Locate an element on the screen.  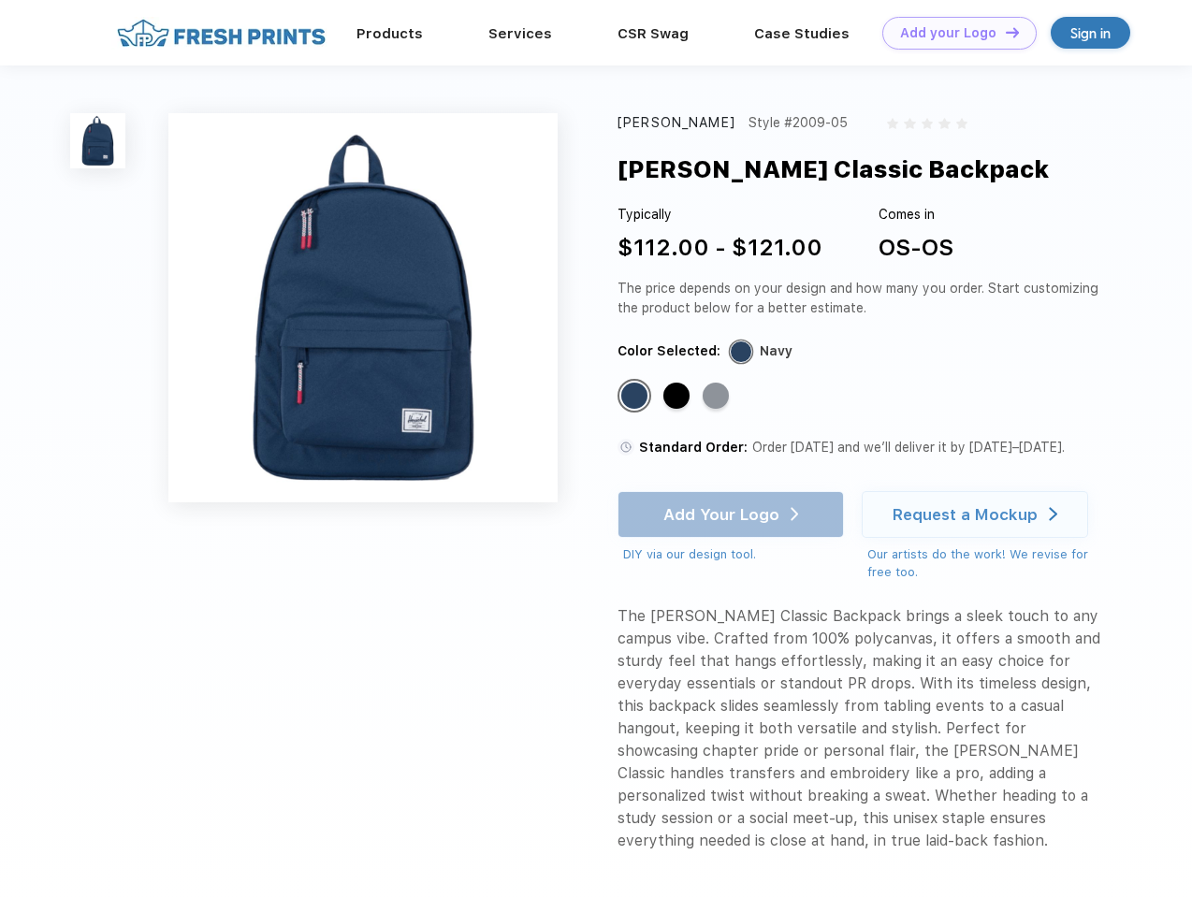
div: Comes in is located at coordinates (916, 214).